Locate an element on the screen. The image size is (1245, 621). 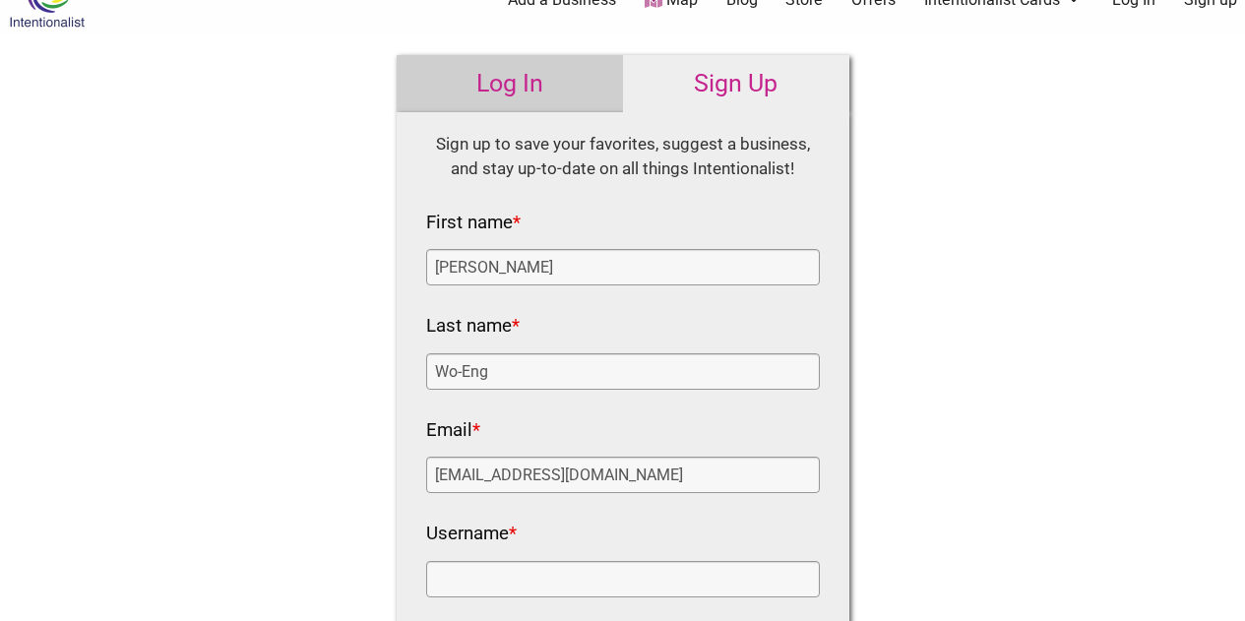
label: Email is located at coordinates (453, 431).